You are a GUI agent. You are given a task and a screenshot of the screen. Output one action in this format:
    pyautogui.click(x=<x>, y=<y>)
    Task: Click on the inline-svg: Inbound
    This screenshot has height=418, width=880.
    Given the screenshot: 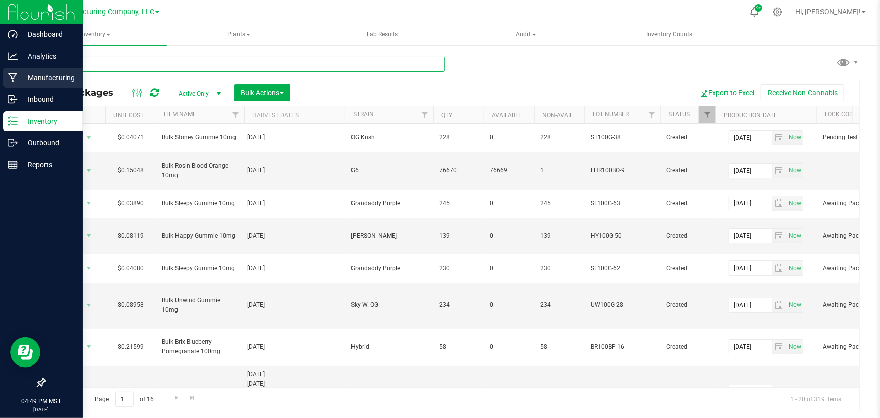 What is the action you would take?
    pyautogui.click(x=13, y=99)
    